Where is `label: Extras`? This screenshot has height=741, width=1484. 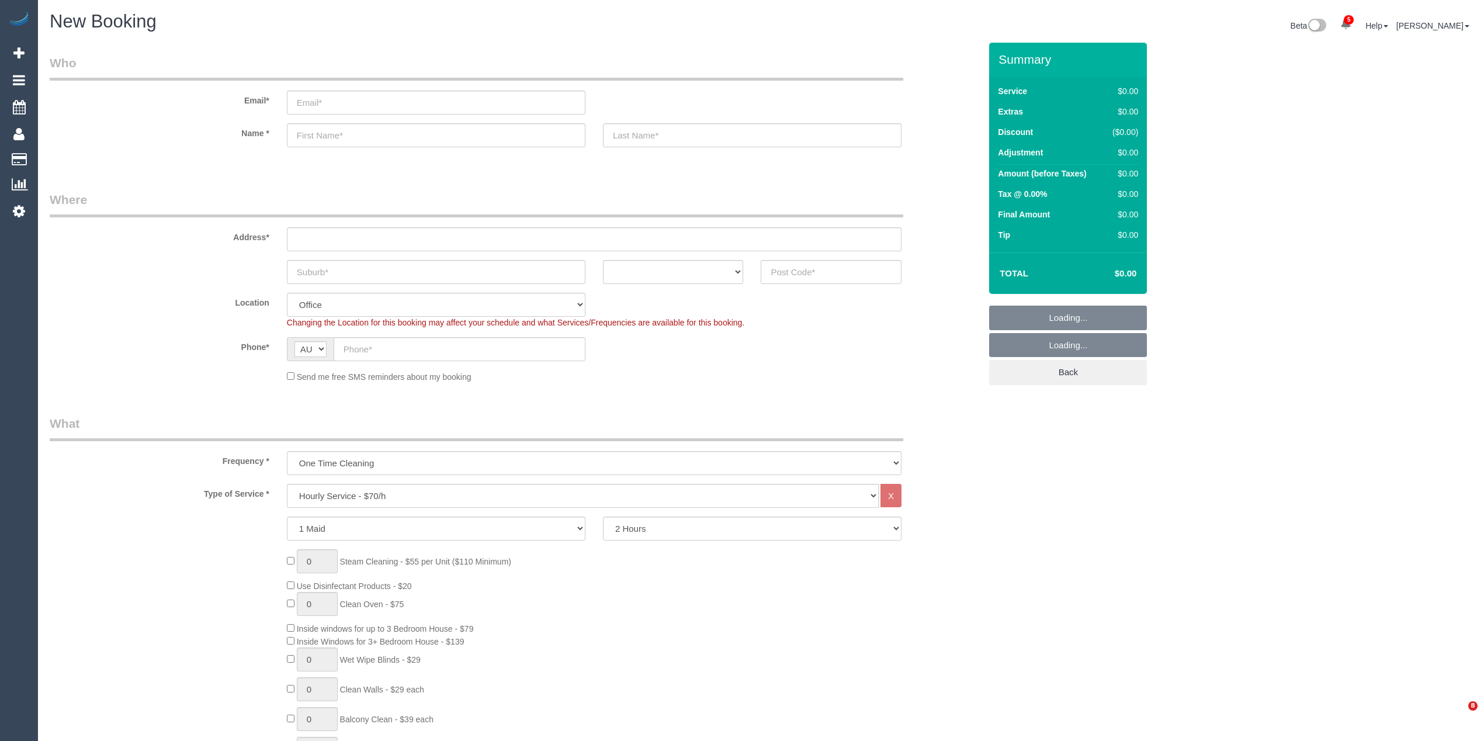 label: Extras is located at coordinates (1010, 112).